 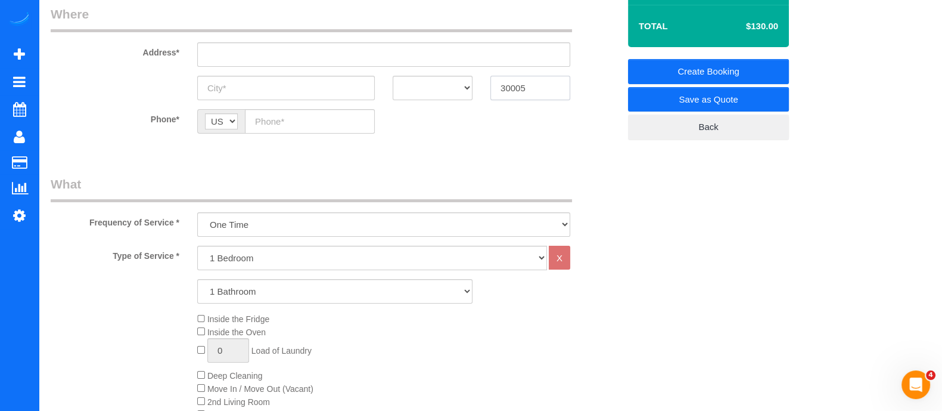 What do you see at coordinates (115, 117) in the screenshot?
I see `label: Phone*` at bounding box center [115, 117].